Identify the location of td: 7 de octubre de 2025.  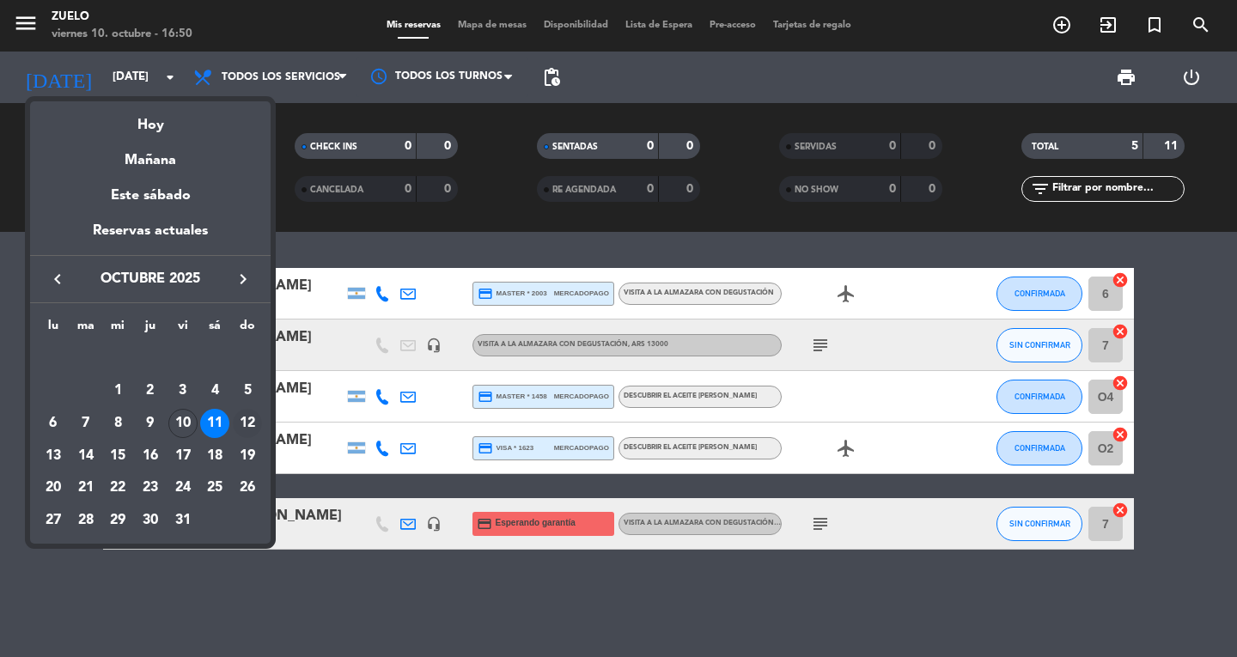
(86, 423).